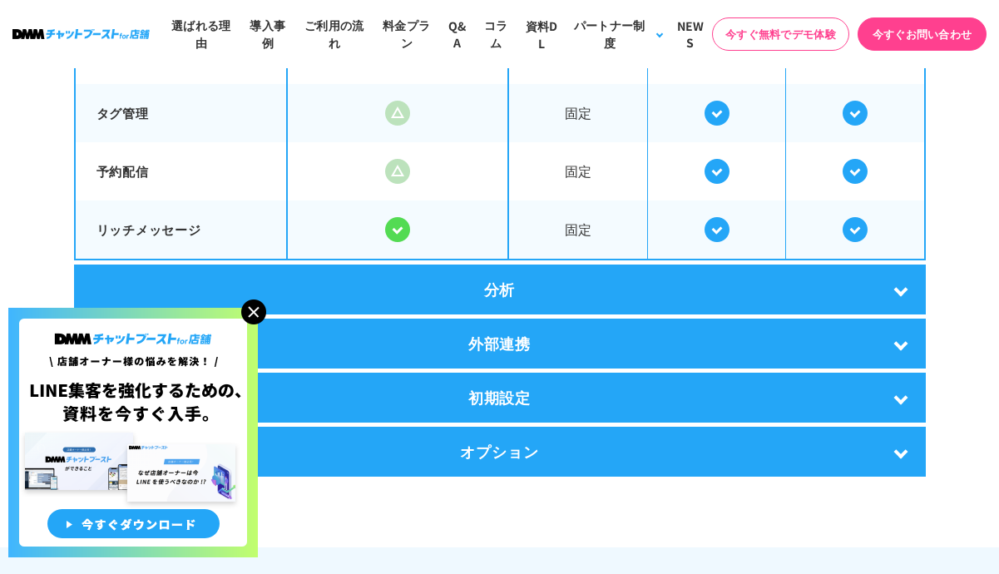 This screenshot has height=574, width=999. I want to click on div: 分析, so click(500, 289).